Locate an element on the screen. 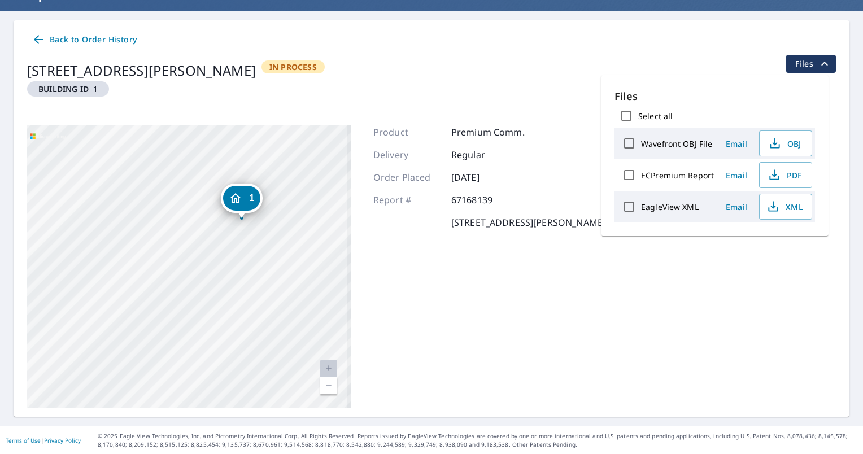  span: OBJ is located at coordinates (785, 143).